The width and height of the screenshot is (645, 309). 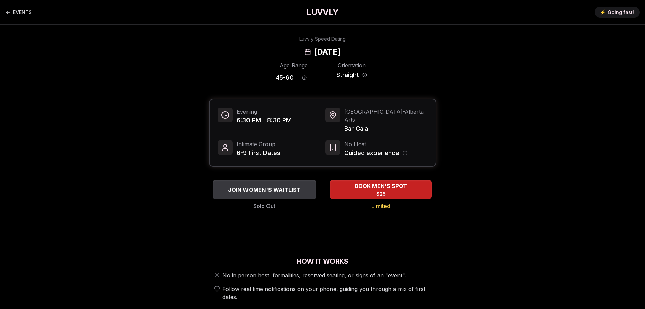 What do you see at coordinates (264, 120) in the screenshot?
I see `span: 6:30 PM - 8:30 PM` at bounding box center [264, 120].